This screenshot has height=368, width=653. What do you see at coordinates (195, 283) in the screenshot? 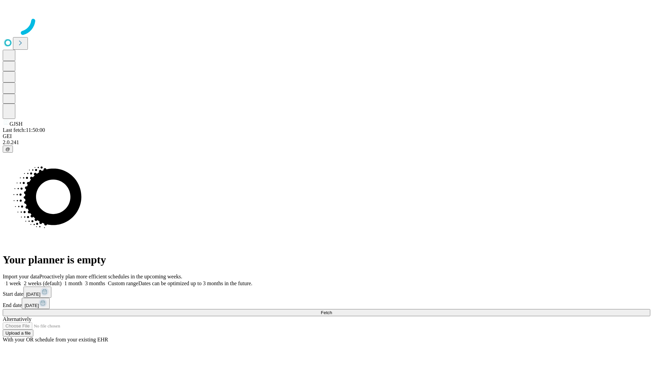
I see `span: Dates can be optimized up to 3 months in the future.` at bounding box center [195, 283].